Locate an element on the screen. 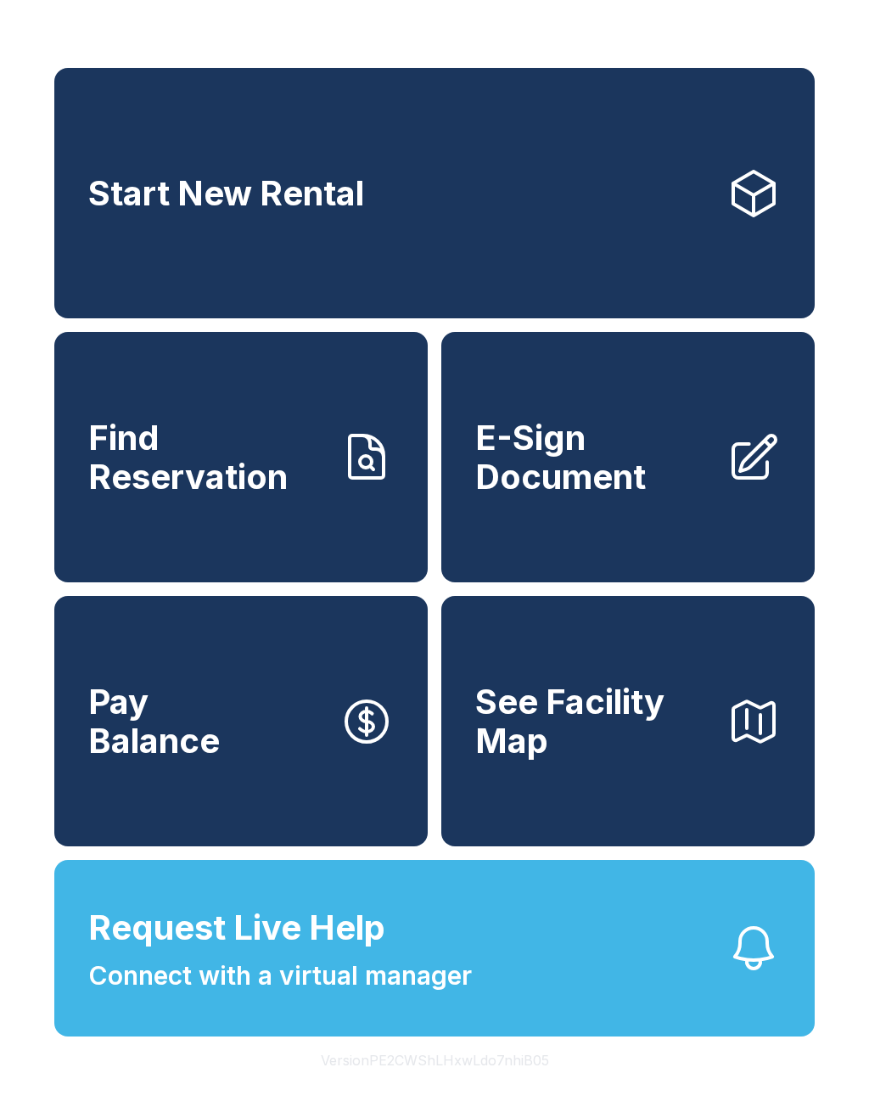 The height and width of the screenshot is (1118, 869). span: Find Reservation is located at coordinates (207, 457).